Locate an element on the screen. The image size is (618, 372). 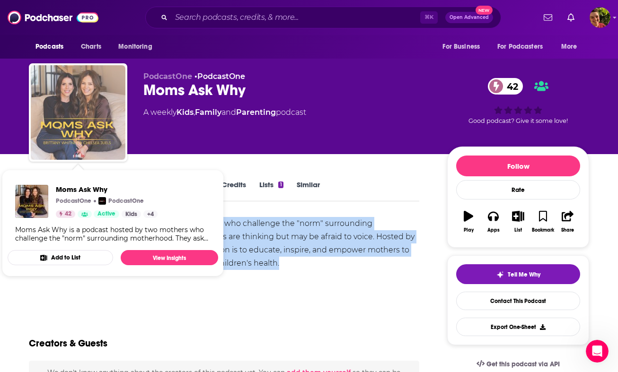
span: For Podcasters is located at coordinates (520, 47).